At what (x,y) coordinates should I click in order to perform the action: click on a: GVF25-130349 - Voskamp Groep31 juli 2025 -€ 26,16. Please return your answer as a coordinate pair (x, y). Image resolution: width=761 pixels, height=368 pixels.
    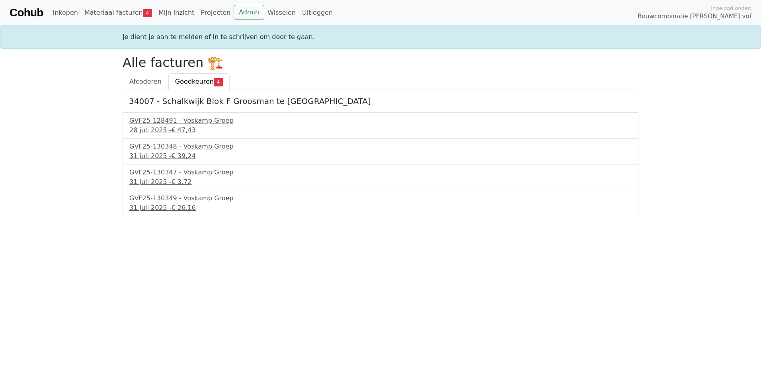
    Looking at the image, I should click on (381, 203).